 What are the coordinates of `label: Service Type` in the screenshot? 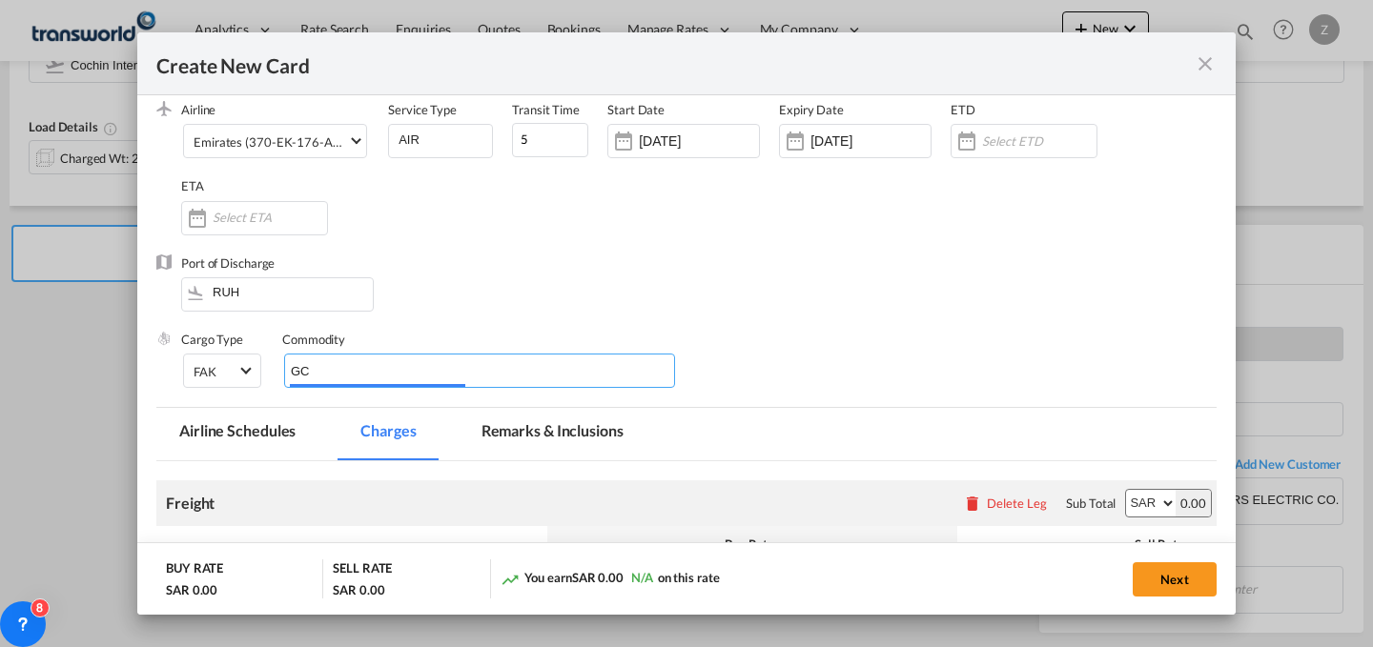 It's located at (422, 110).